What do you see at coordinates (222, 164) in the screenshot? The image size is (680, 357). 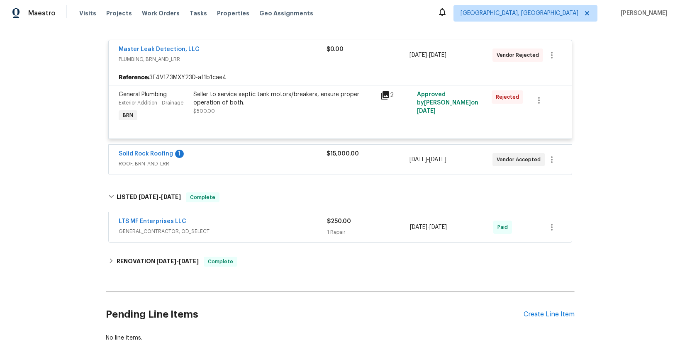 I see `span: ROOF, BRN_AND_LRR` at bounding box center [222, 164].